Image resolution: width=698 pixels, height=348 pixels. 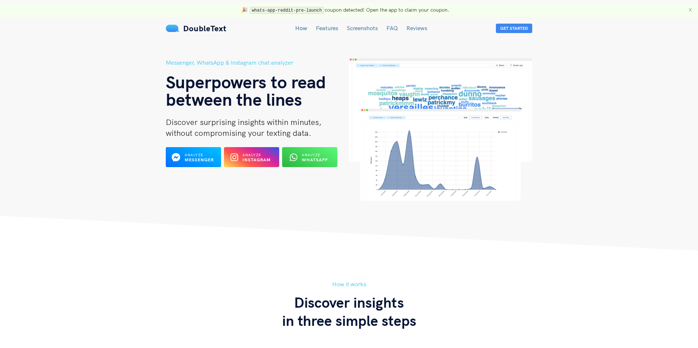 What do you see at coordinates (690, 10) in the screenshot?
I see `span: close` at bounding box center [690, 10].